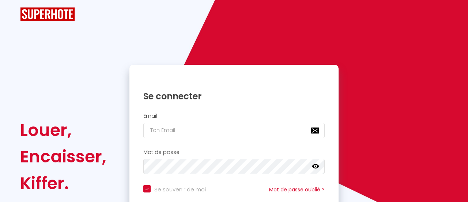 The width and height of the screenshot is (468, 202). What do you see at coordinates (234, 130) in the screenshot?
I see `input: Ton Email` at bounding box center [234, 130].